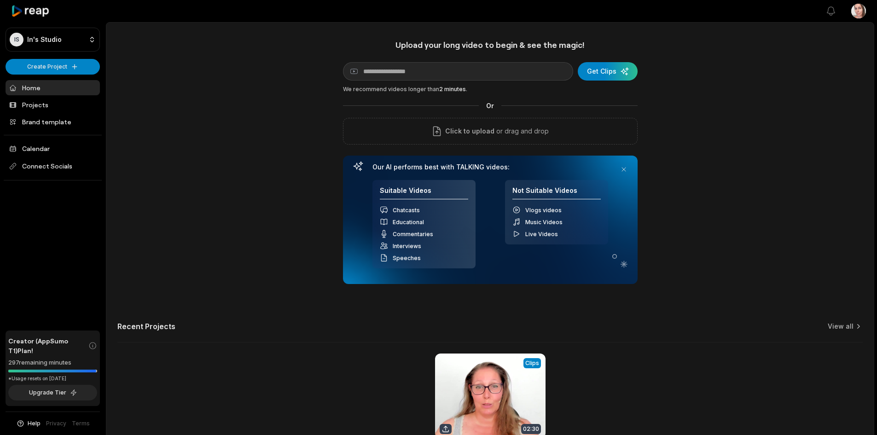  I want to click on div: We recommend videos longer than ., so click(490, 89).